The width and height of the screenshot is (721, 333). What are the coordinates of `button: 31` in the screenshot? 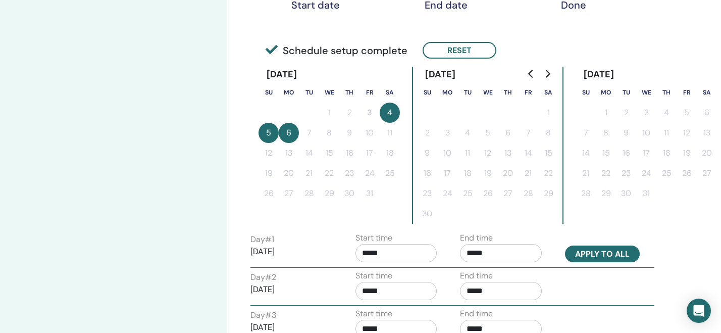 It's located at (369, 193).